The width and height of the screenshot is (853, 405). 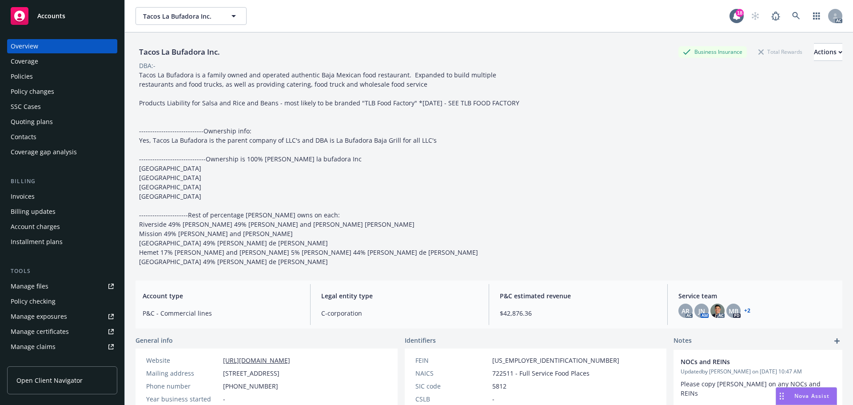 What do you see at coordinates (62, 137) in the screenshot?
I see `a: Contacts` at bounding box center [62, 137].